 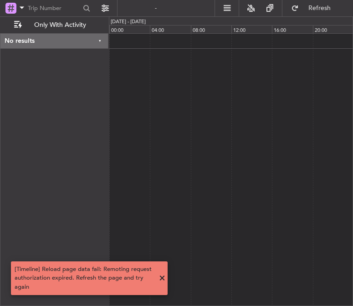 What do you see at coordinates (320, 8) in the screenshot?
I see `span: Refresh` at bounding box center [320, 8].